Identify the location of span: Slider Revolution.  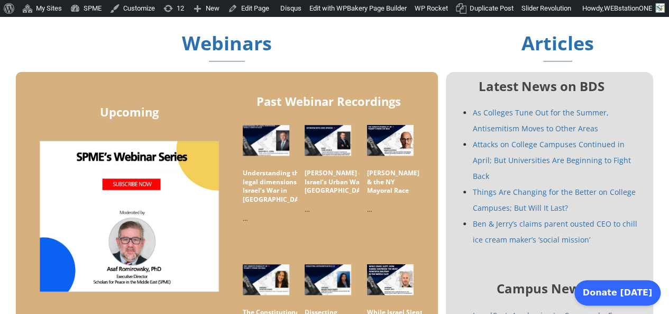
(547, 8).